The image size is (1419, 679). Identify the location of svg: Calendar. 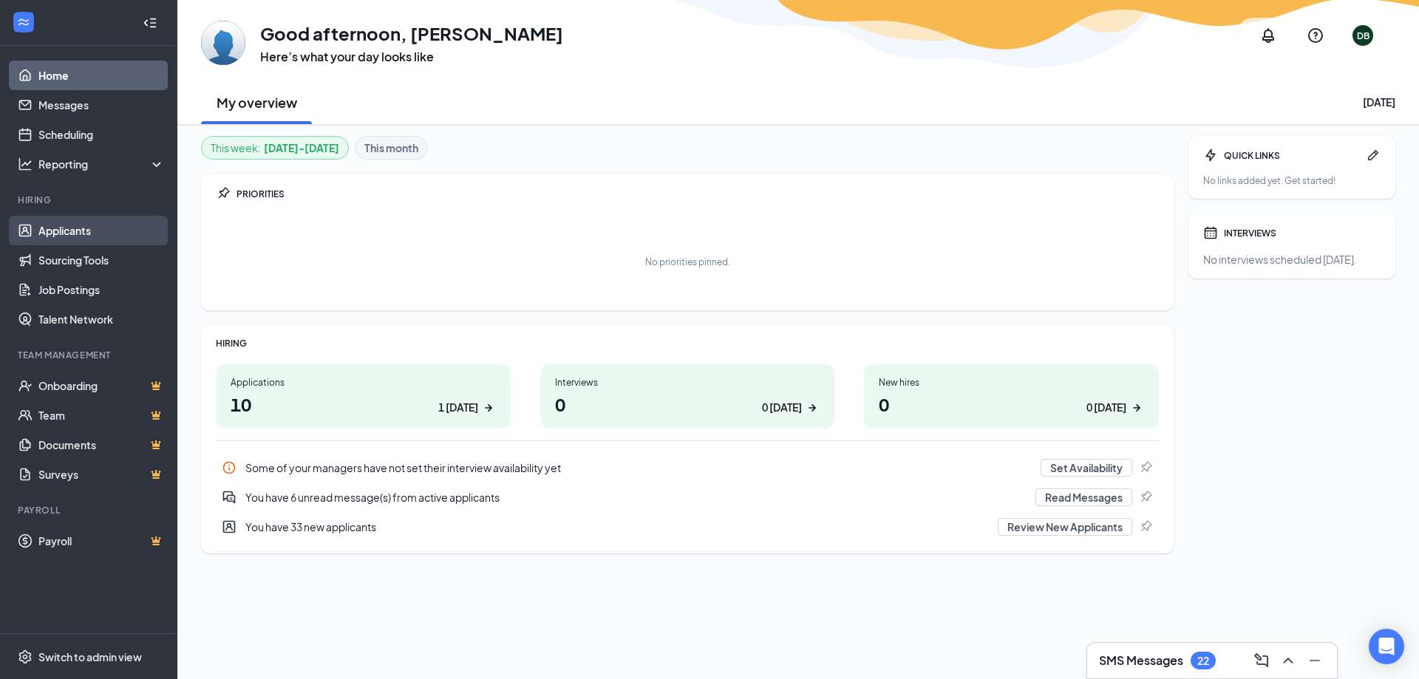
(1211, 233).